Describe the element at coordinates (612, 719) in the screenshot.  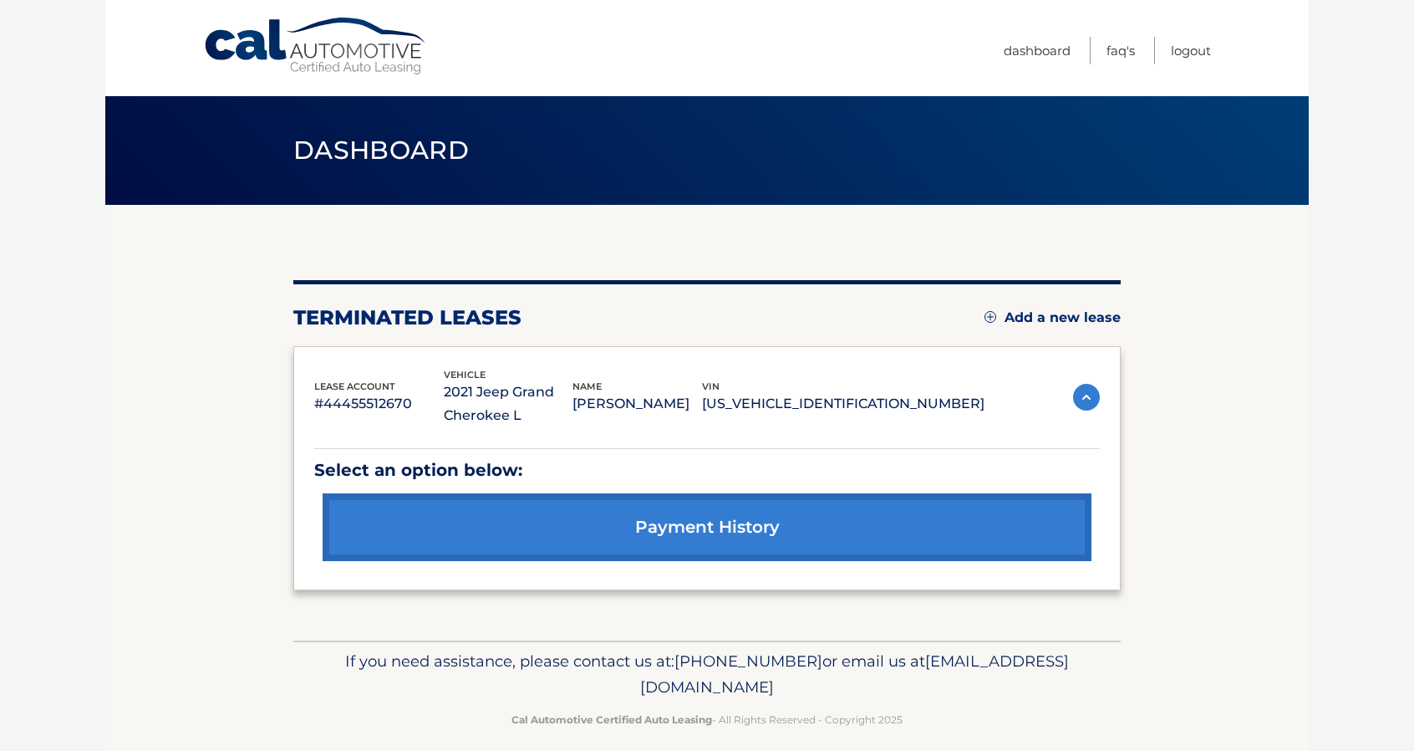
I see `strong: Cal Automotive Certified Auto Leasing` at that location.